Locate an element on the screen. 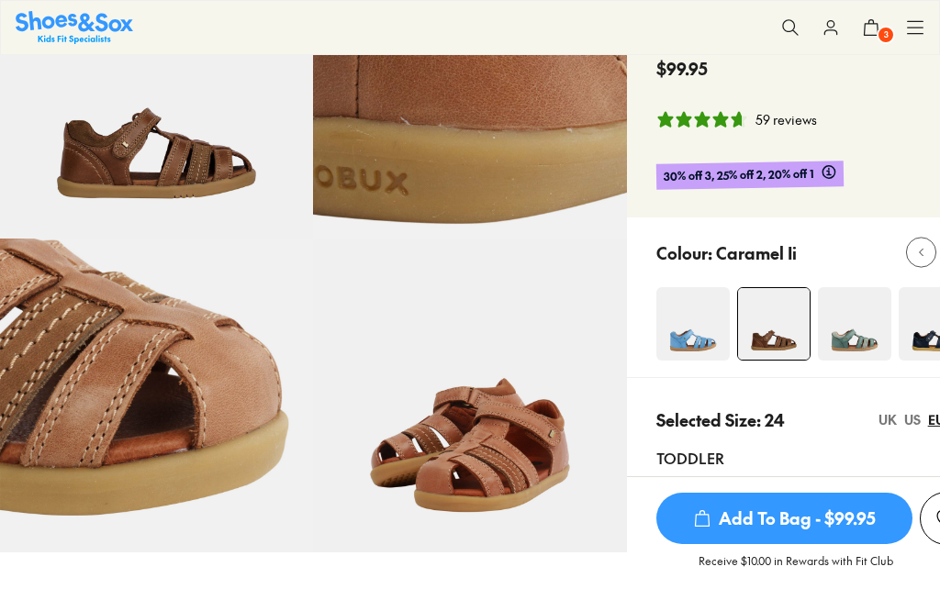  p: Caramel Ii is located at coordinates (756, 252).